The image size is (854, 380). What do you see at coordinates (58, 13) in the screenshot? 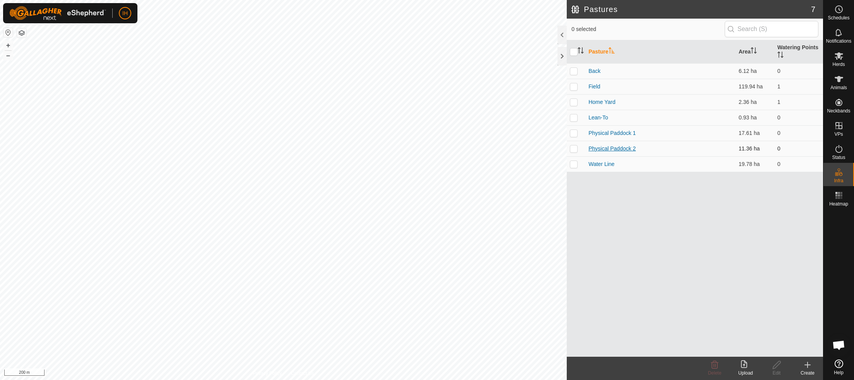
I see `img: Gallagher Logo` at bounding box center [58, 13].